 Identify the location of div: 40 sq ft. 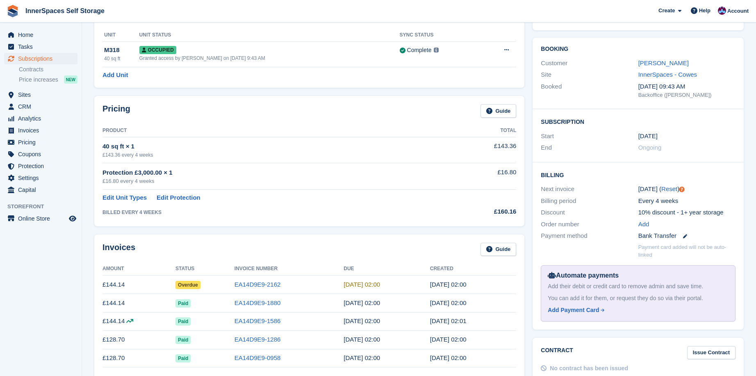
(122, 59).